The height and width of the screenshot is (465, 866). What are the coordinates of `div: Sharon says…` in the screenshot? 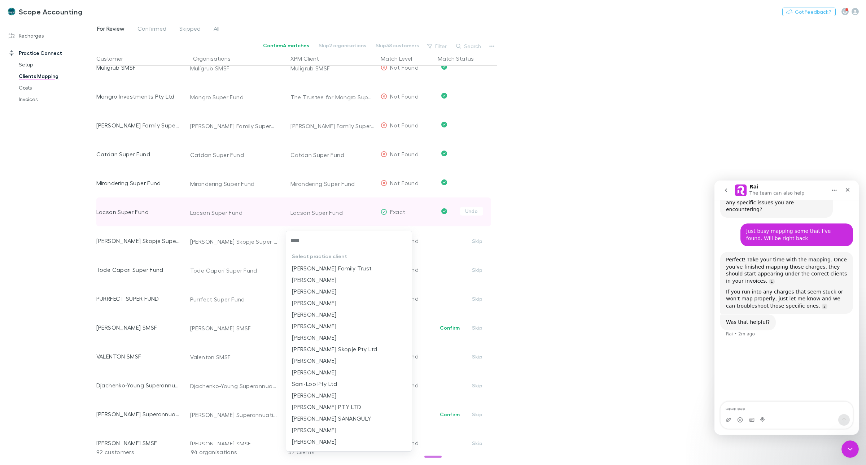 It's located at (72, 57).